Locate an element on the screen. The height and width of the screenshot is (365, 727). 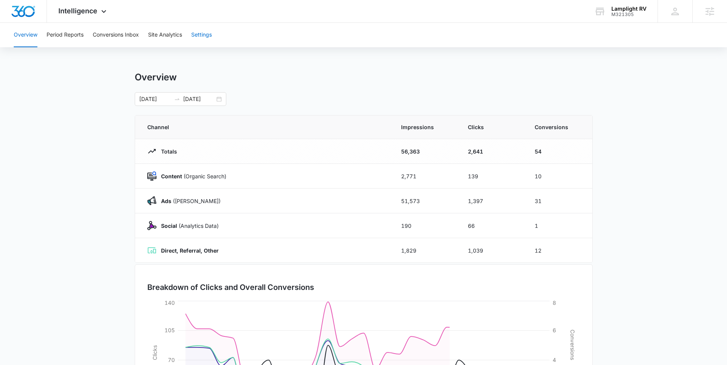
tspan: 8 is located at coordinates (554, 303).